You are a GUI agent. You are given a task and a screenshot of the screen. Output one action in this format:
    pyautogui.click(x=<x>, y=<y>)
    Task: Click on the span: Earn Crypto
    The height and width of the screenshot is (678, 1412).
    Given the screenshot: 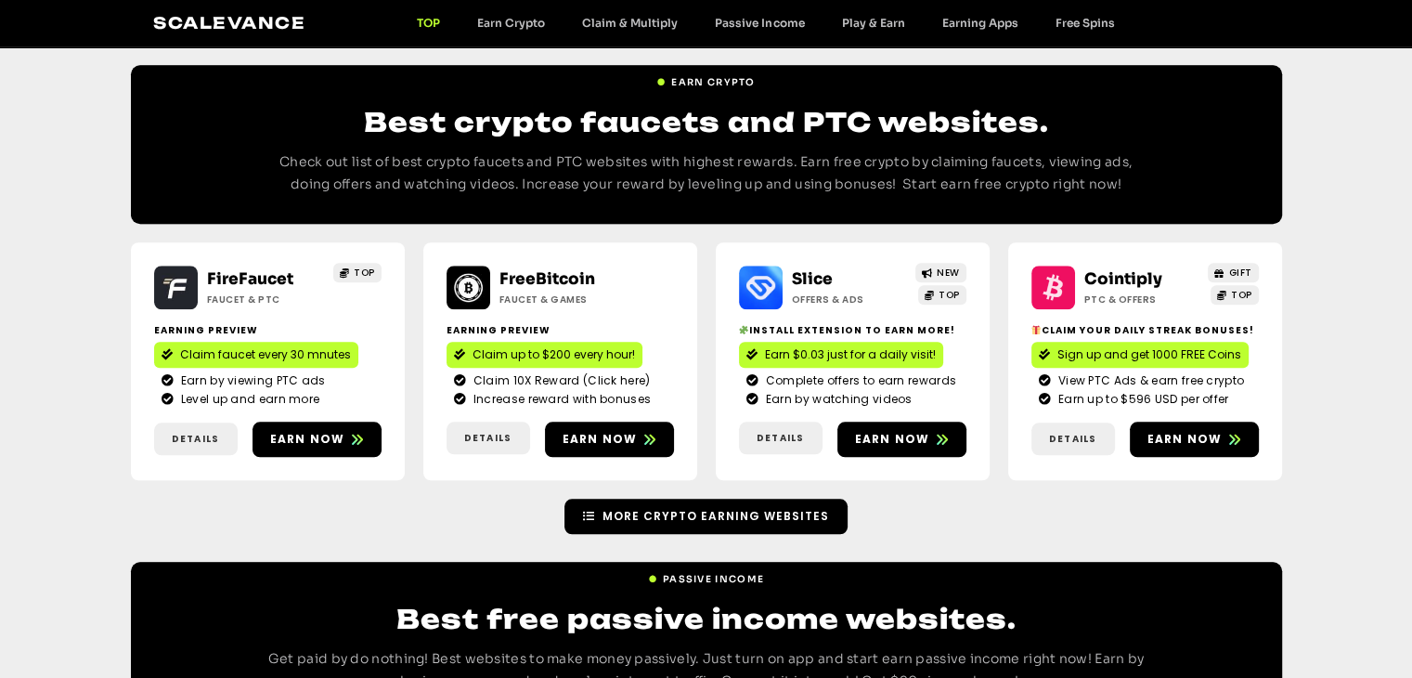 What is the action you would take?
    pyautogui.click(x=713, y=82)
    